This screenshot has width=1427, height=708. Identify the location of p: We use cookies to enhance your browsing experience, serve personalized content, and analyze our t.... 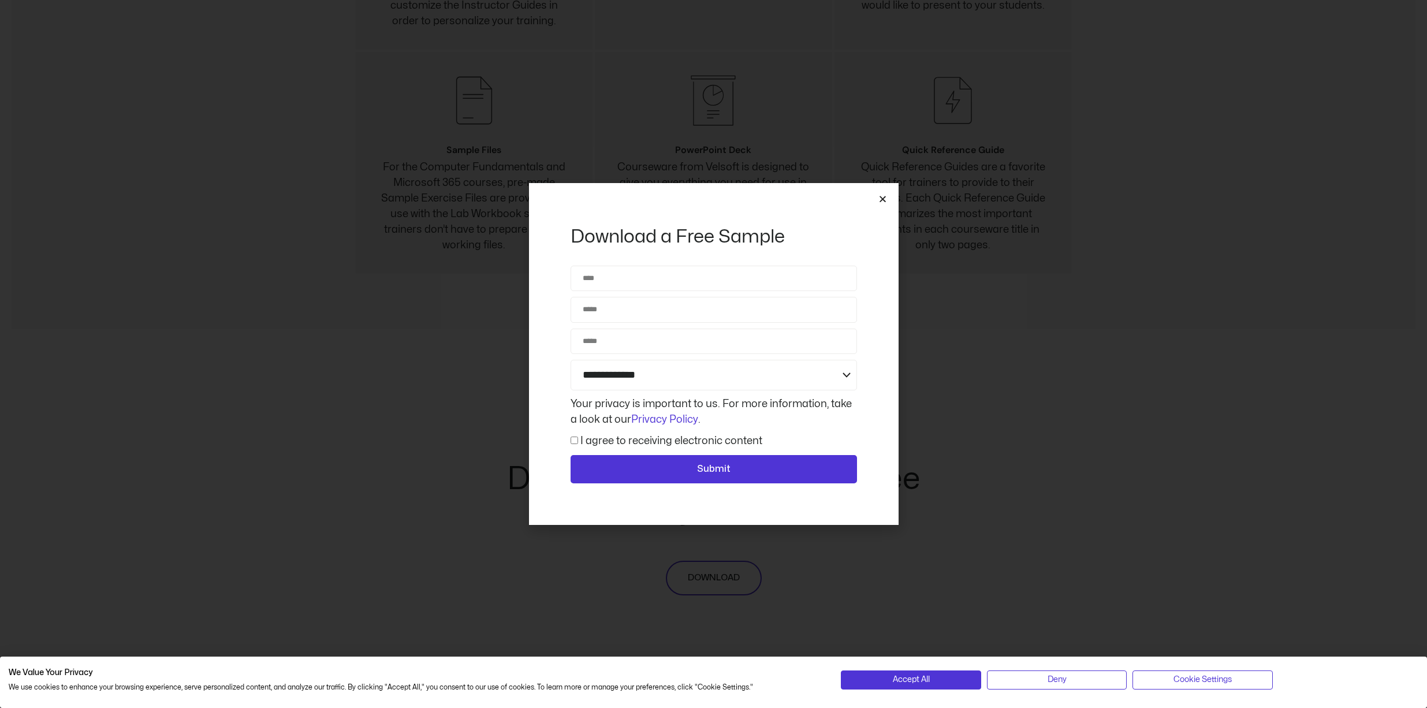
(416, 687).